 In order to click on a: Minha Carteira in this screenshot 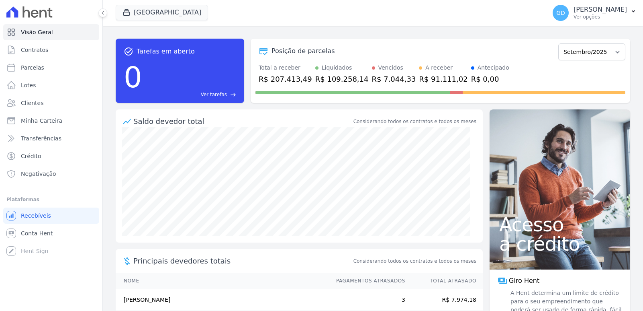, I will do `click(51, 121)`.